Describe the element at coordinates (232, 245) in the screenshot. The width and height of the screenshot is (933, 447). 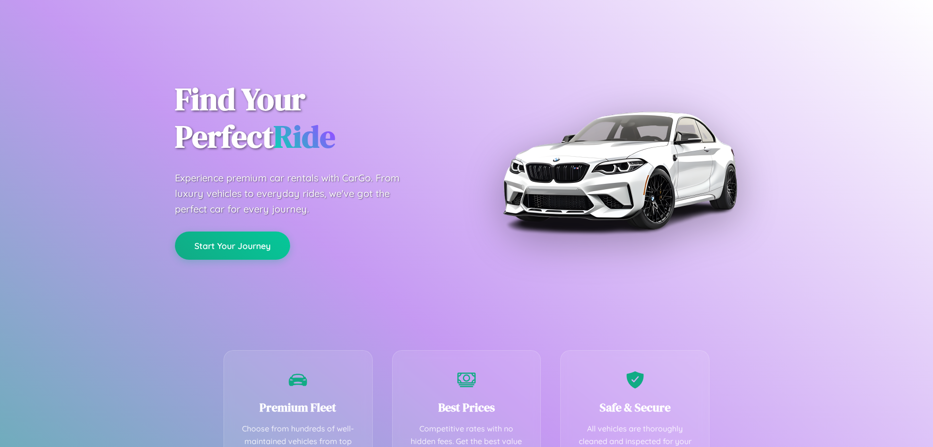
I see `button: Start Your Journey` at that location.